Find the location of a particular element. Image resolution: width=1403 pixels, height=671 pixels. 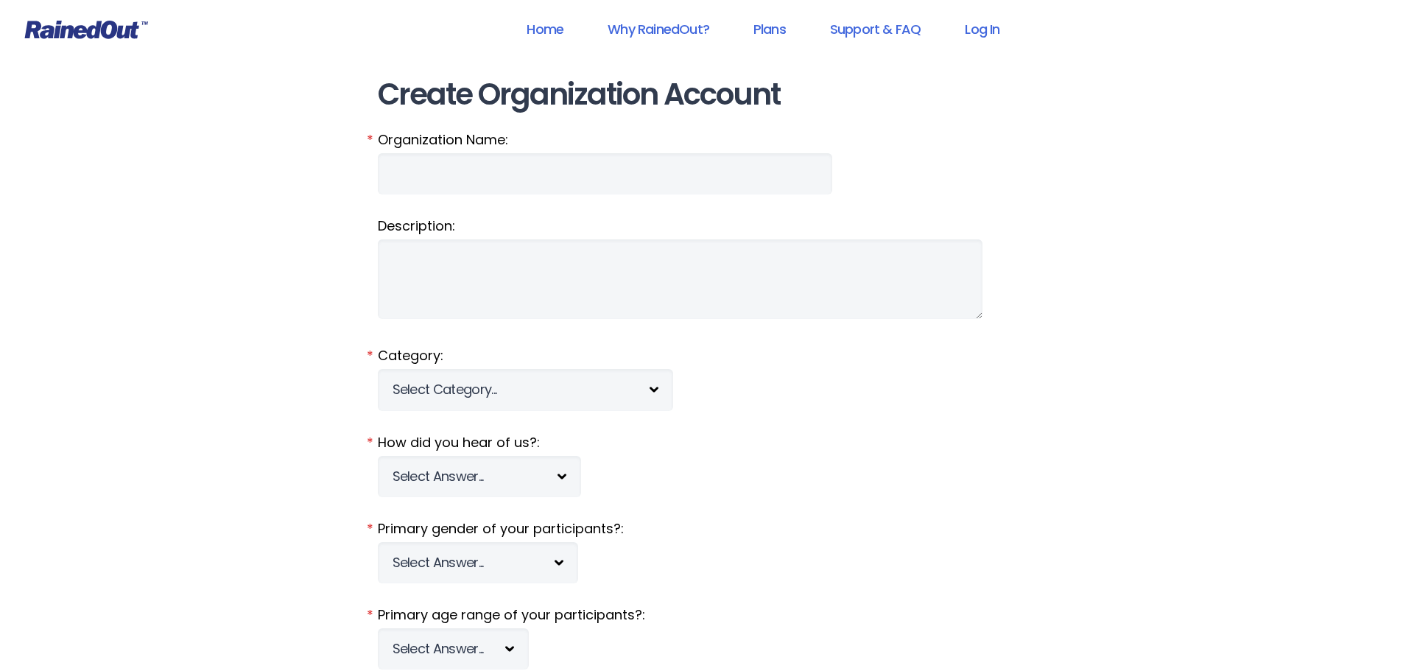

label: Category: is located at coordinates (702, 356).